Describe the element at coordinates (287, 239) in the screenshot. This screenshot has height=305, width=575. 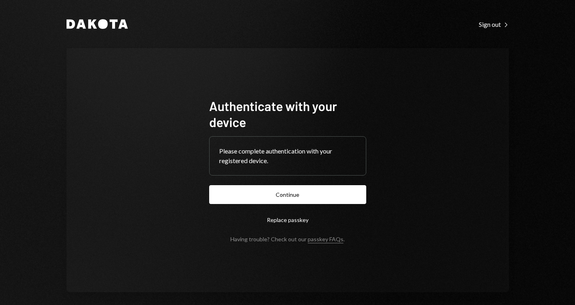
I see `div: Having trouble? Check out our .` at that location.